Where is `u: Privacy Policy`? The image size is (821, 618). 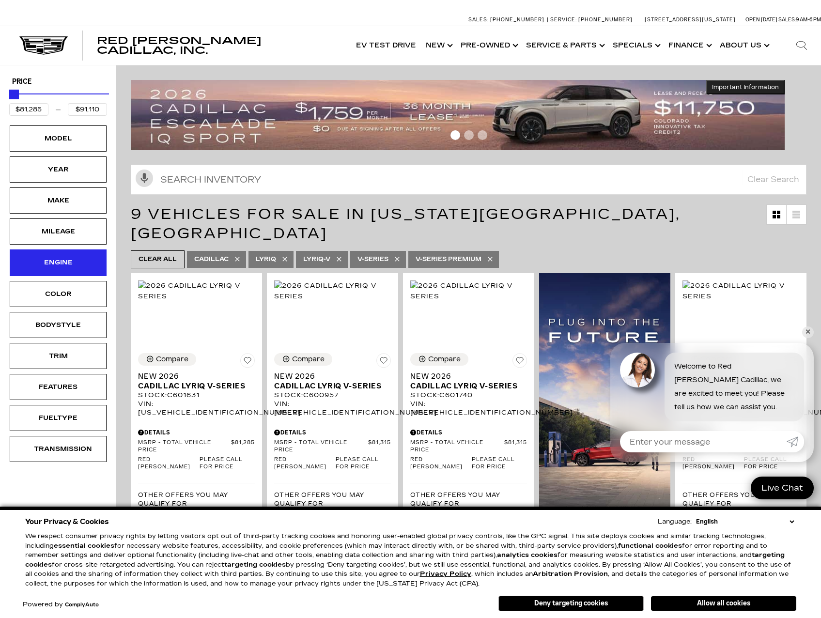 u: Privacy Policy is located at coordinates (445, 574).